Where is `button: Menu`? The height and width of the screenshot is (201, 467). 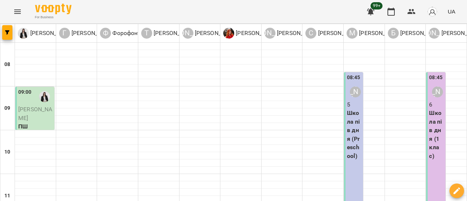
button: Menu is located at coordinates (18, 12).